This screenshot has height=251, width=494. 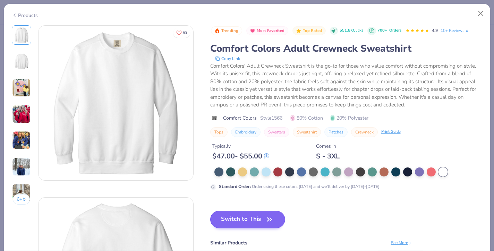 I want to click on button: copy to clipboard, so click(x=228, y=59).